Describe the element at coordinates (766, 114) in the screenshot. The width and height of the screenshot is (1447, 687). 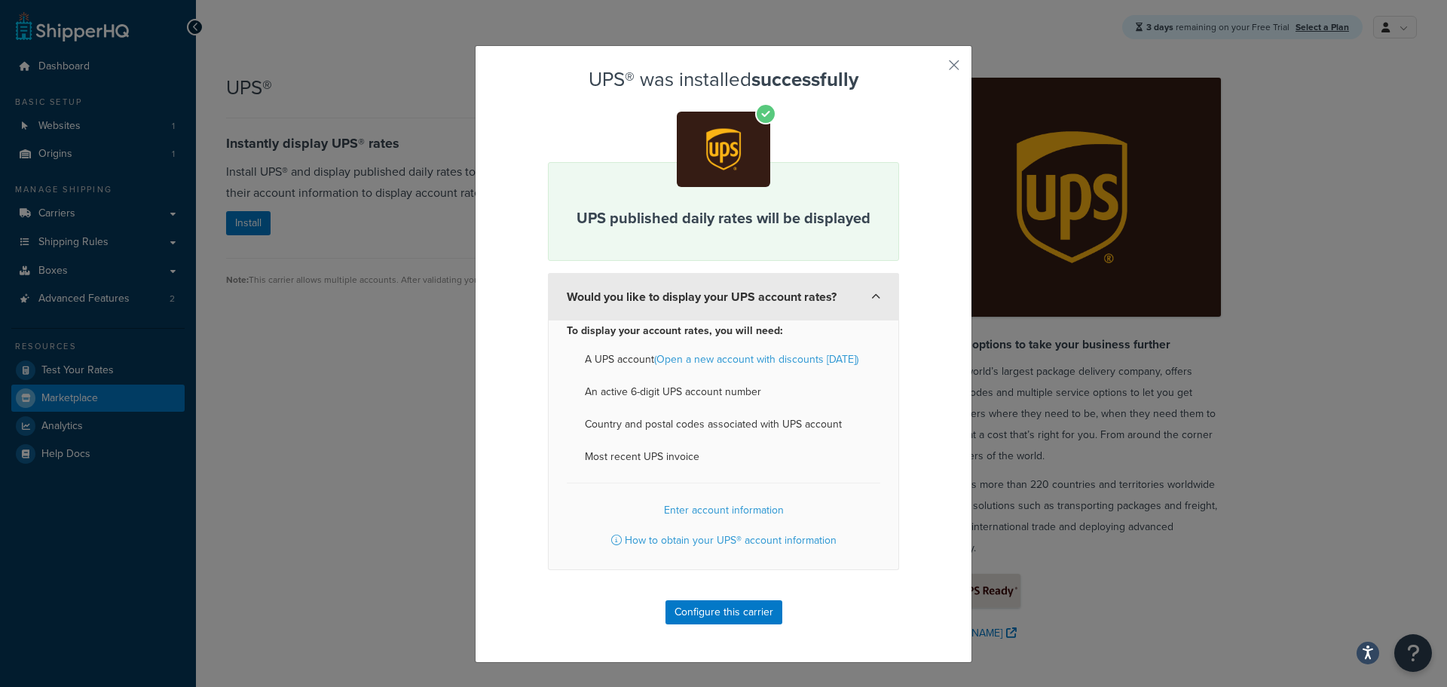
I see `i: Check mark` at that location.